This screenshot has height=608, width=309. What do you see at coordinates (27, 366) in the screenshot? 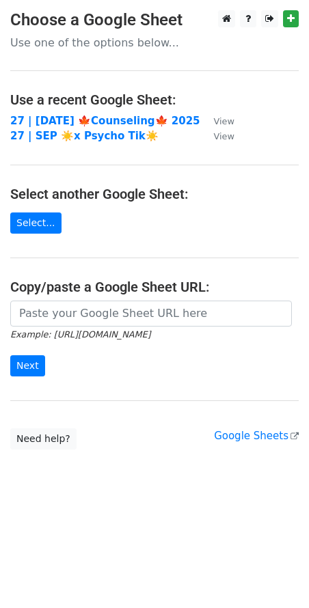
I see `input: Next` at bounding box center [27, 366].